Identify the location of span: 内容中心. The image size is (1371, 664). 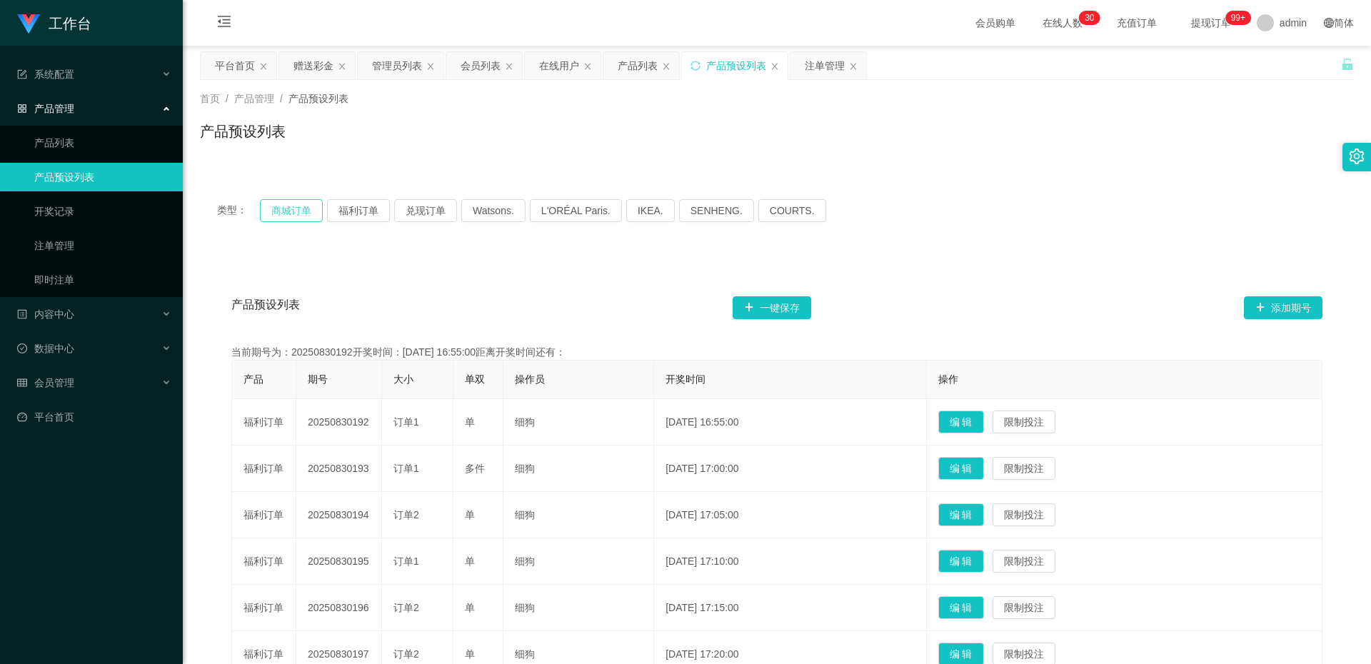
(46, 314).